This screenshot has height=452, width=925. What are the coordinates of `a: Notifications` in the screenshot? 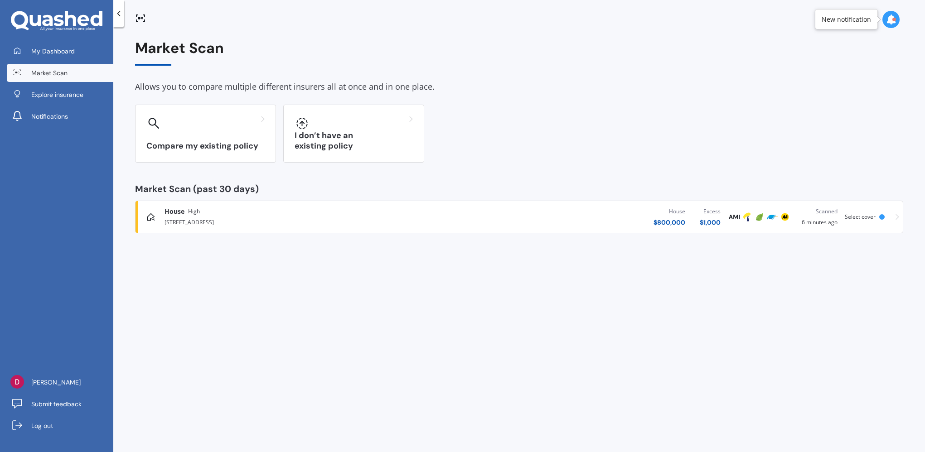 It's located at (60, 116).